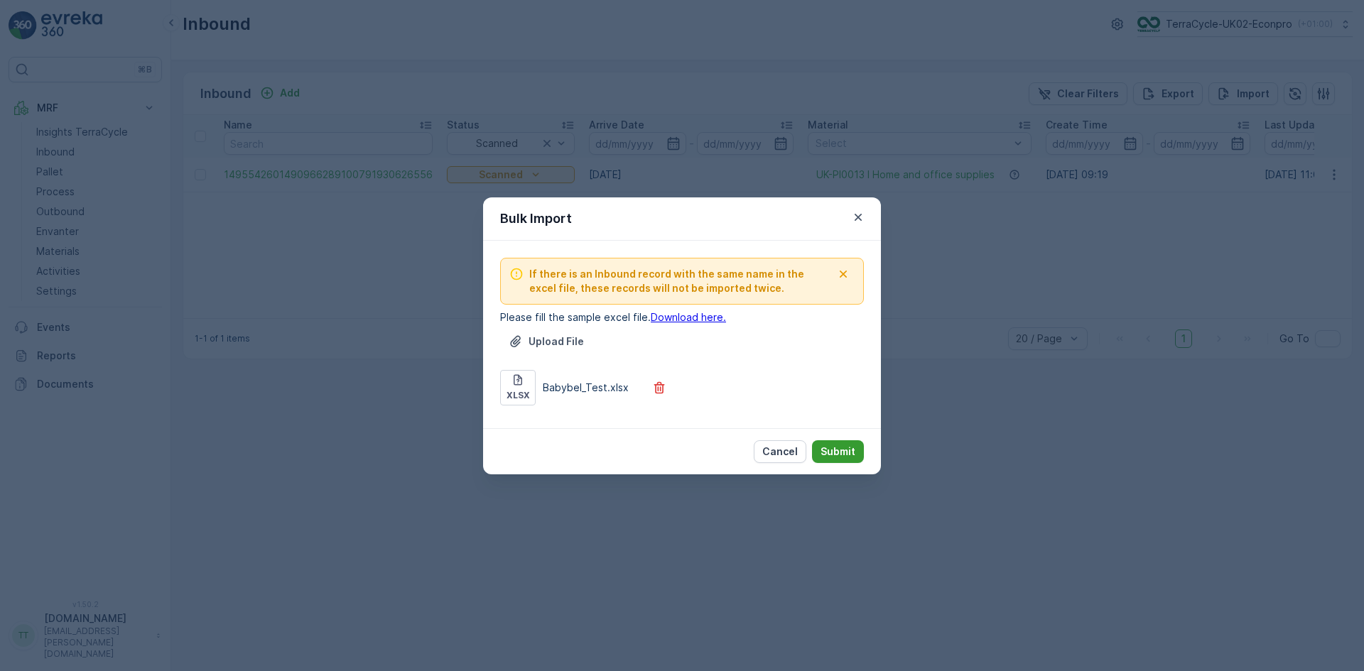  I want to click on button: Submit, so click(838, 452).